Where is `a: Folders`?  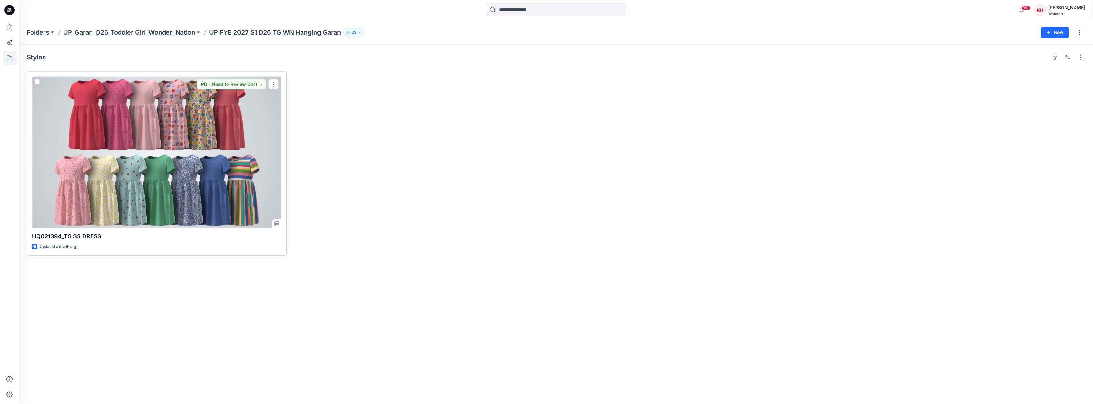
a: Folders is located at coordinates (38, 32).